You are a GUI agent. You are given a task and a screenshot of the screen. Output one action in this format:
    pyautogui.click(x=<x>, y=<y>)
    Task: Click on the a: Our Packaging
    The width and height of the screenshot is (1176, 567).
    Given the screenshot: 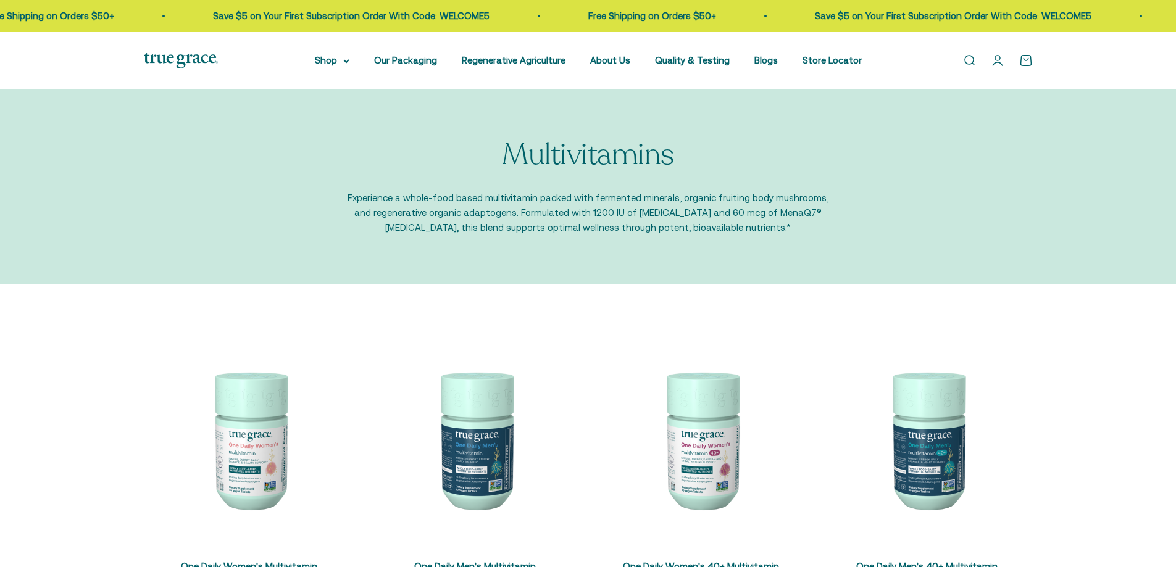 What is the action you would take?
    pyautogui.click(x=406, y=60)
    